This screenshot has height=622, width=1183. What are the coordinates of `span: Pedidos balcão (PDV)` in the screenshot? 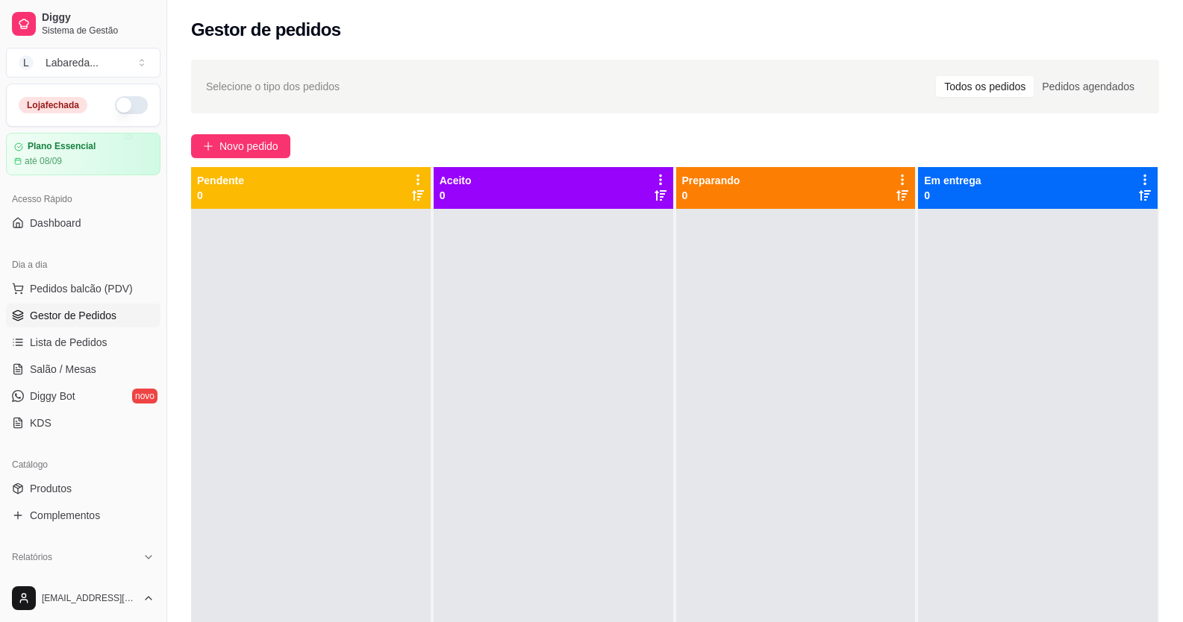 It's located at (81, 289).